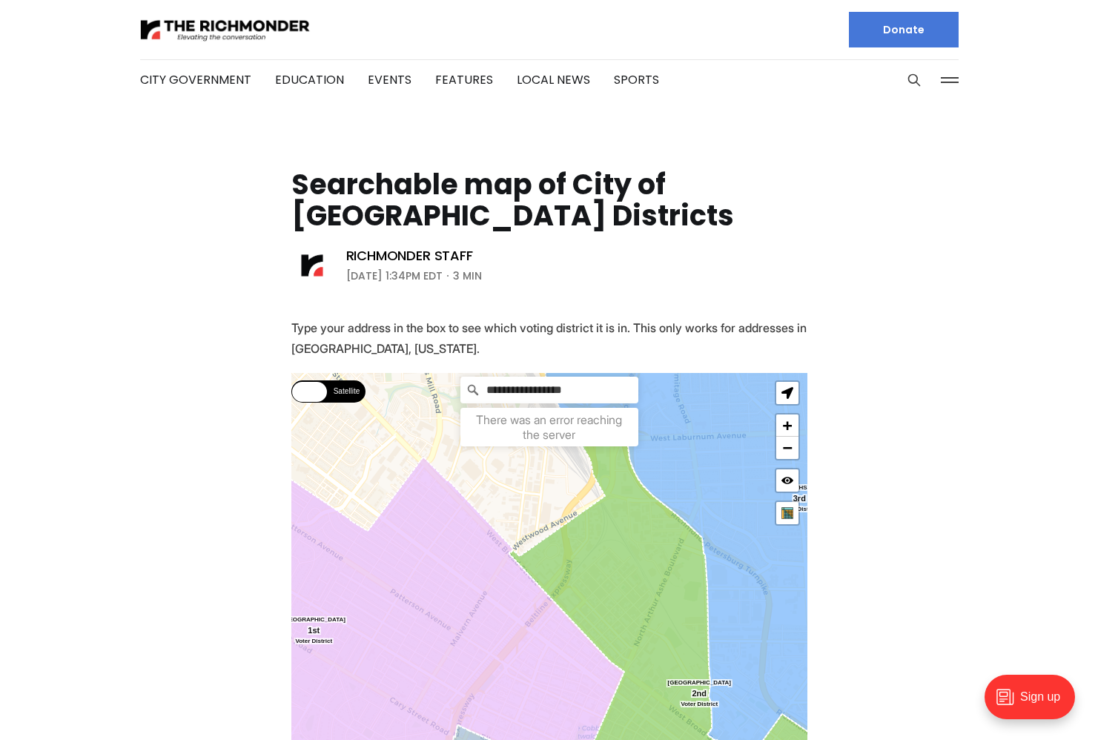 This screenshot has width=1098, height=740. What do you see at coordinates (312, 265) in the screenshot?
I see `img: Richmonder Staff` at bounding box center [312, 265].